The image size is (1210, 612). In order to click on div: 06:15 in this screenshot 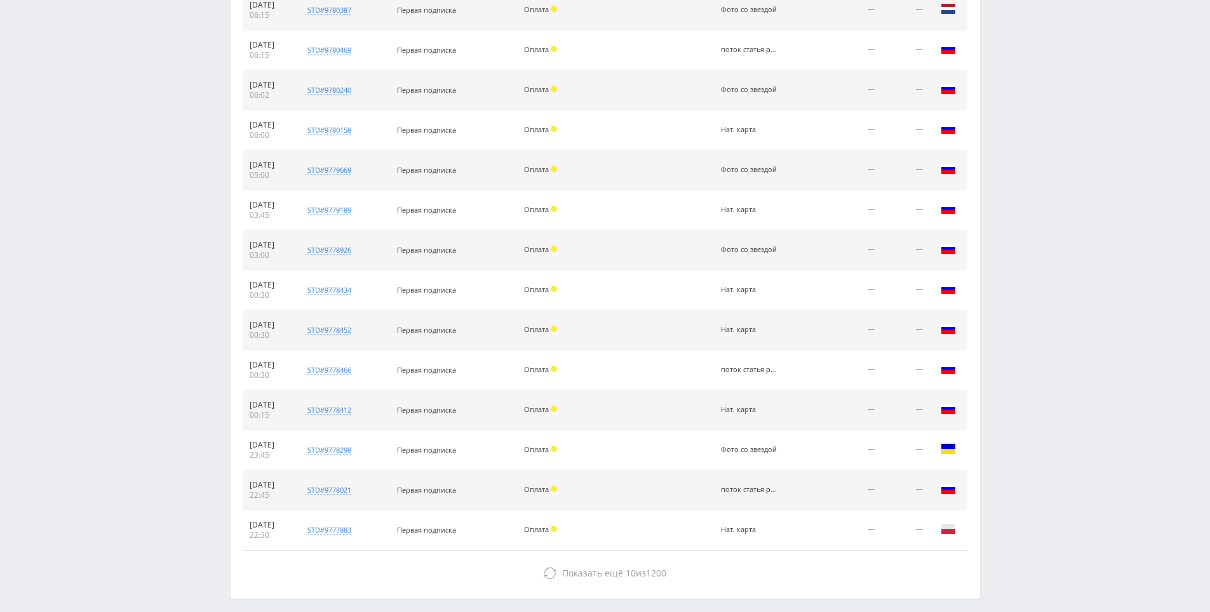, I will do `click(269, 55)`.